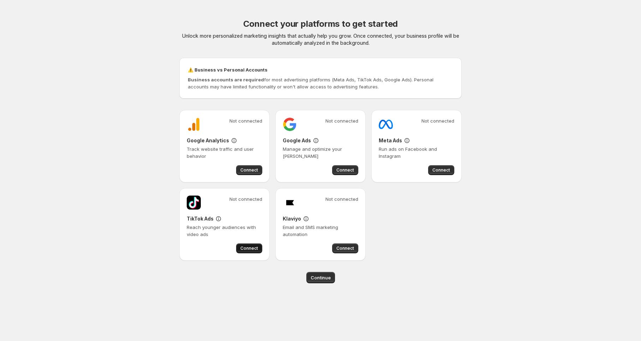 This screenshot has height=341, width=641. I want to click on img: Klaviyo logo, so click(290, 203).